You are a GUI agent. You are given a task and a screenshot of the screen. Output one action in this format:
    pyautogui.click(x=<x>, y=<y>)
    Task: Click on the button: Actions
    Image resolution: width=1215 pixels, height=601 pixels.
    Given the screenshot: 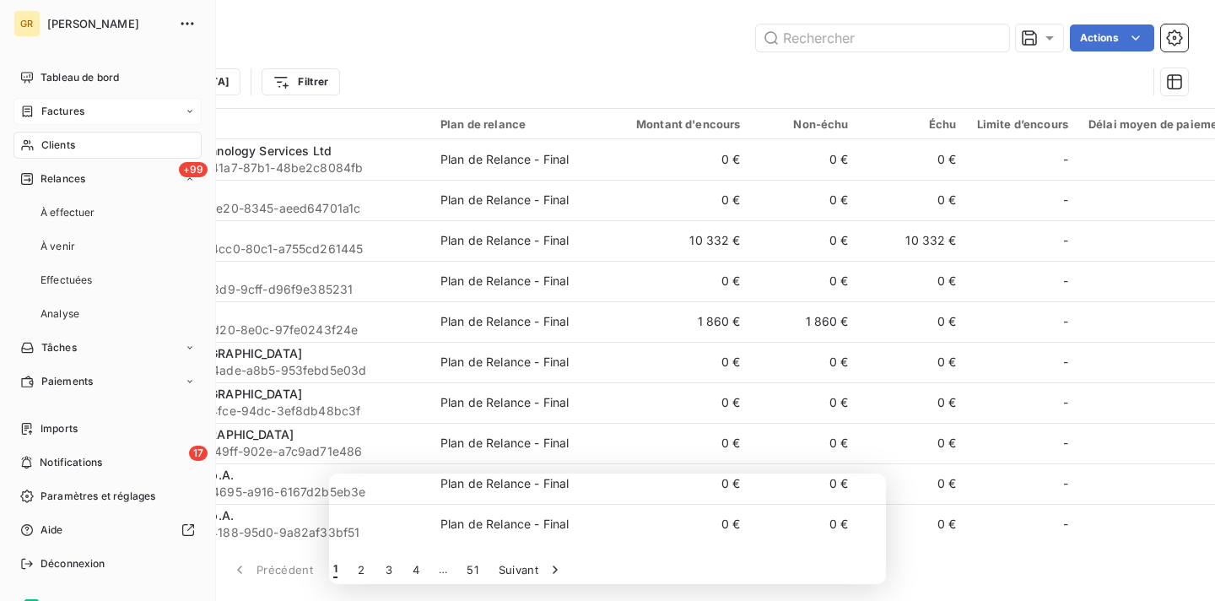 What is the action you would take?
    pyautogui.click(x=1112, y=38)
    